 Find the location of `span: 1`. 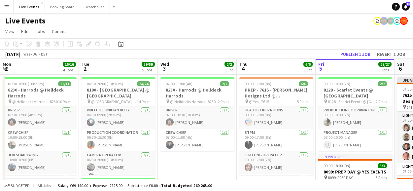

span: 1 is located at coordinates (6, 68).